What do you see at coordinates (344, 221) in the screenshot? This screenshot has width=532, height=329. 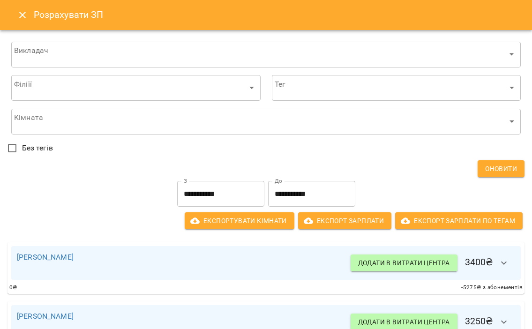 I see `span: Експорт Зарплати` at bounding box center [344, 221].